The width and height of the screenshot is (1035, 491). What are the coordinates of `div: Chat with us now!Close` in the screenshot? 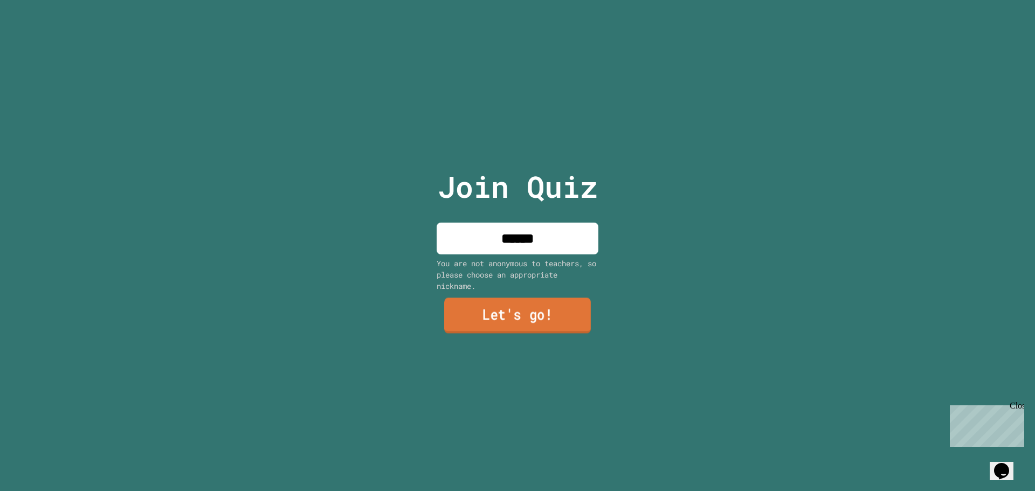 It's located at (39, 36).